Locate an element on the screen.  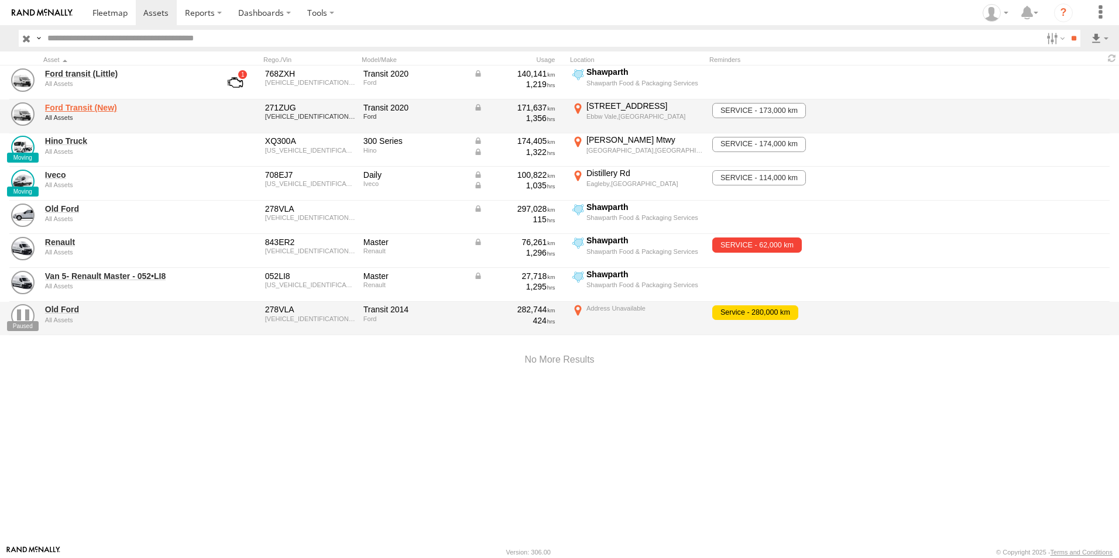
div: ZCFCG35A805468985 is located at coordinates (310, 184).